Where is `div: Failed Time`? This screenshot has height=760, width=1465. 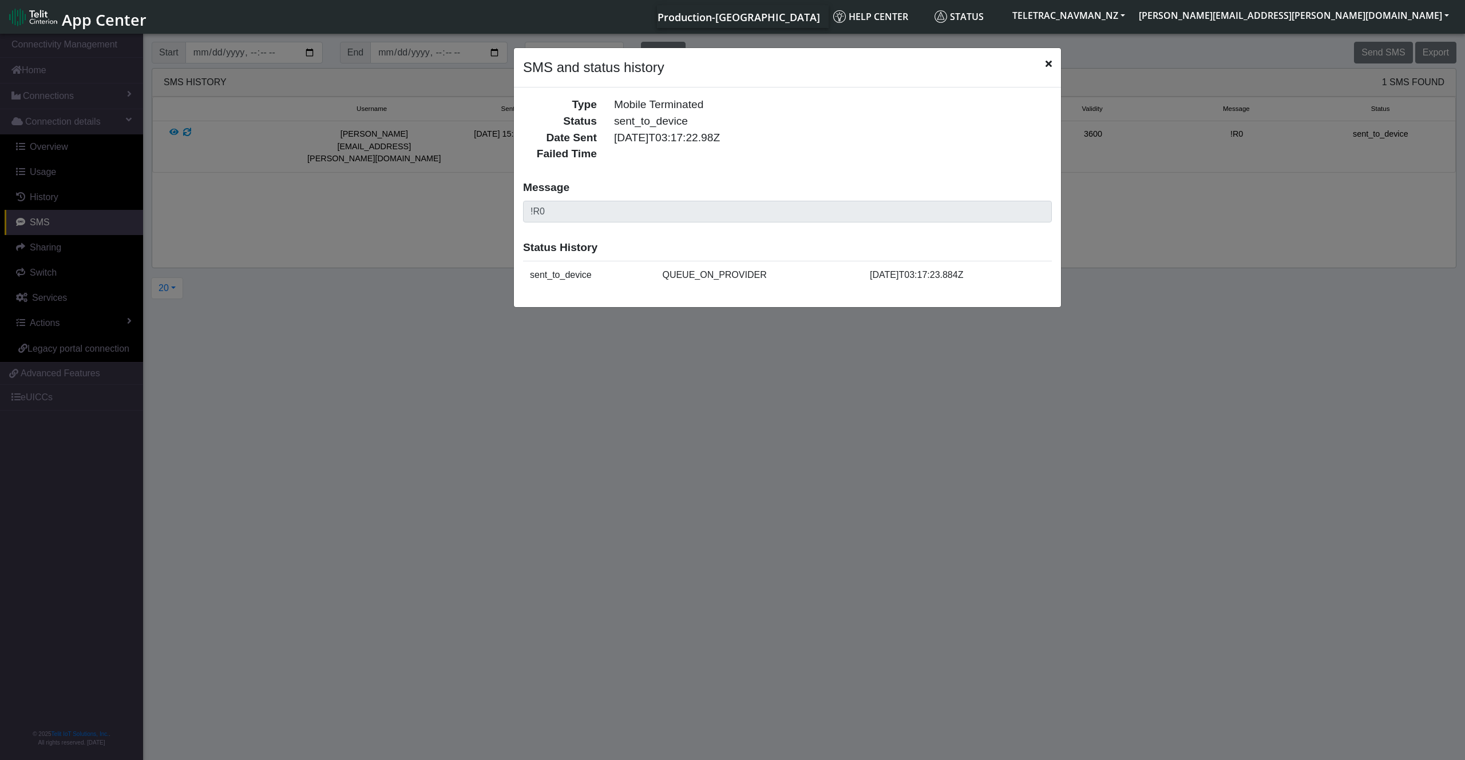 div: Failed Time is located at coordinates (560, 154).